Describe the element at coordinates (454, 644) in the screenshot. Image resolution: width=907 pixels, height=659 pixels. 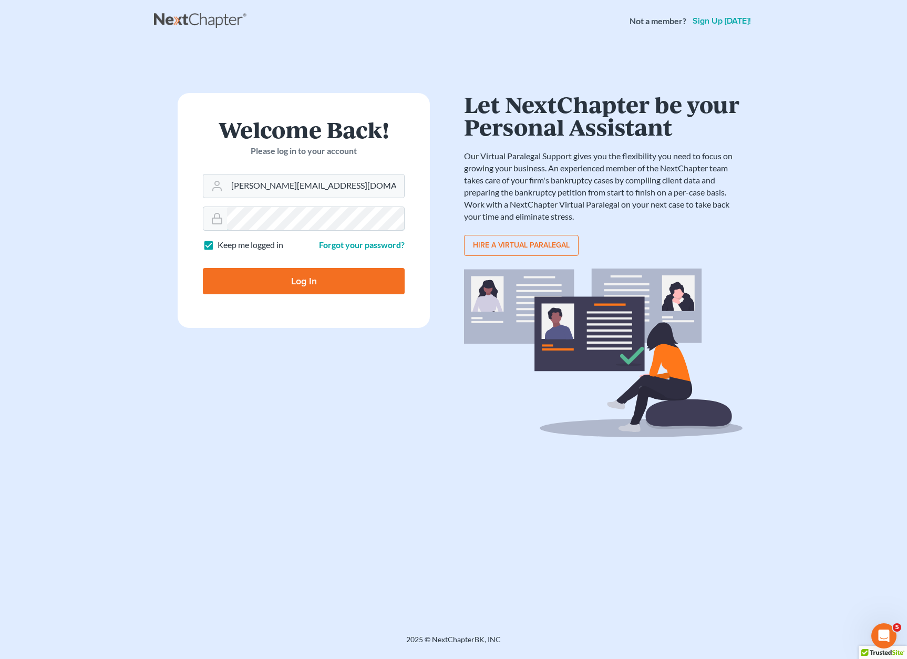
I see `div: 2025 © NextChapterBK, INC` at that location.